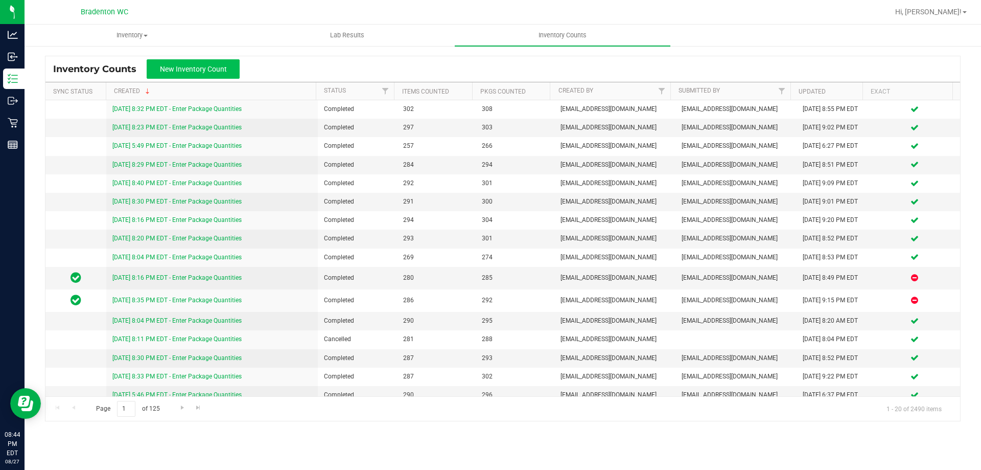  Describe the element at coordinates (132, 35) in the screenshot. I see `span: Inventory` at that location.